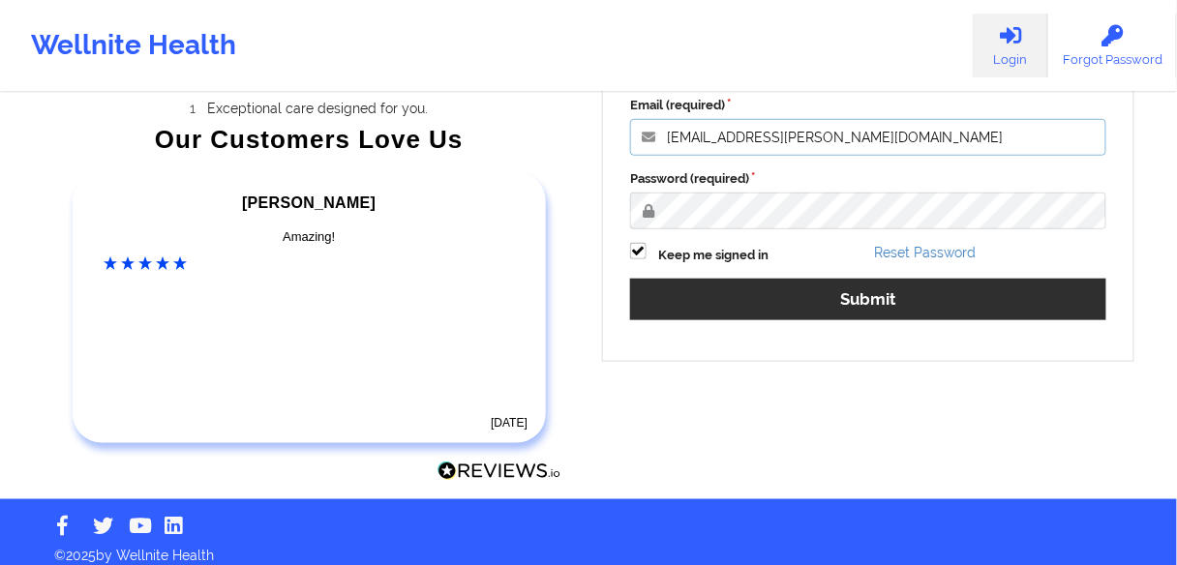  Describe the element at coordinates (868, 137) in the screenshot. I see `input: Email address` at that location.